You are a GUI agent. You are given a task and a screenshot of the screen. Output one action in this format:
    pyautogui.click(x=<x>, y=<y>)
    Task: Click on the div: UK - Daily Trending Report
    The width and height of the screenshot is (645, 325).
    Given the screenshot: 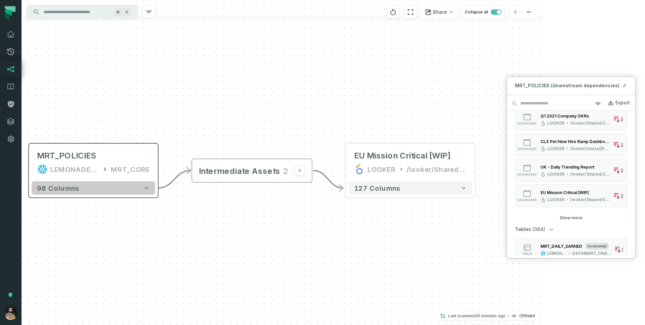 What is the action you would take?
    pyautogui.click(x=567, y=167)
    